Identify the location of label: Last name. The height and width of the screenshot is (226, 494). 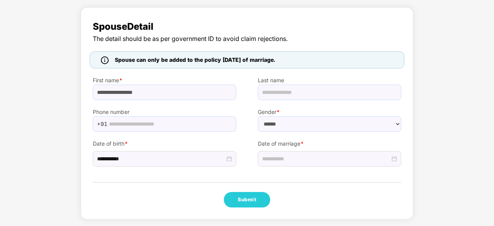
(330, 80).